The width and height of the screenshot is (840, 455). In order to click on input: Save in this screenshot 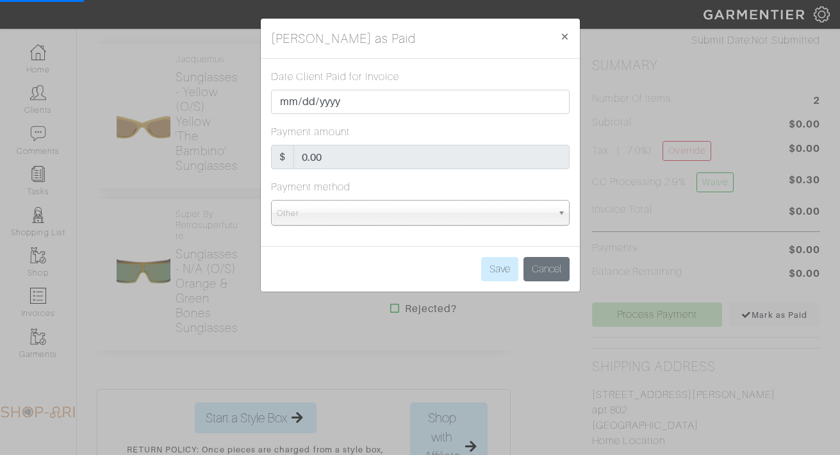, I will do `click(500, 269)`.